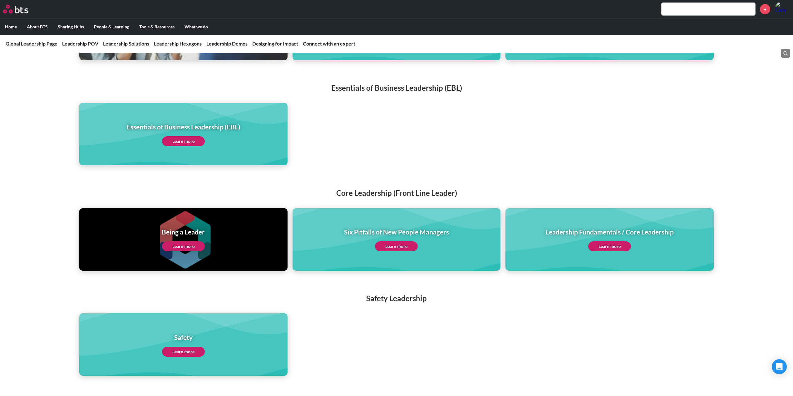  What do you see at coordinates (227, 43) in the screenshot?
I see `a: Leadership Demos` at bounding box center [227, 43].